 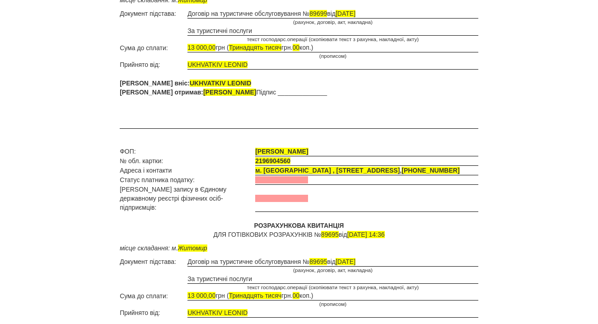 I want to click on td: Статус платника податку:, so click(x=187, y=180).